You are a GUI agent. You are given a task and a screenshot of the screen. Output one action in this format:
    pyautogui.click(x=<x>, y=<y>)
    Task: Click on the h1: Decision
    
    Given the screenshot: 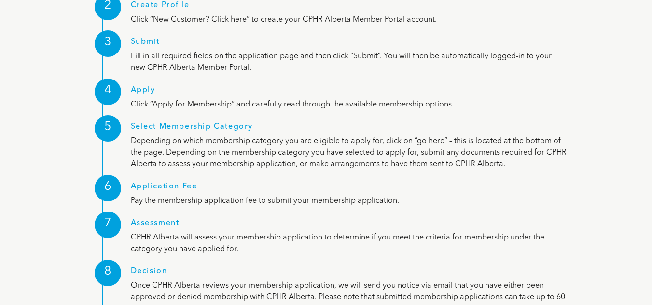 What is the action you would take?
    pyautogui.click(x=349, y=274)
    